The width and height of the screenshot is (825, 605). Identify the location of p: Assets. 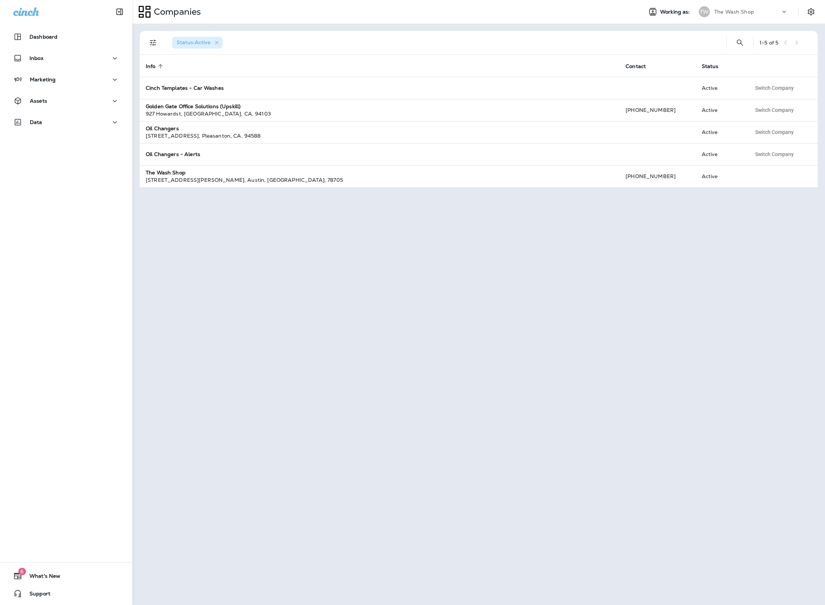
(38, 101).